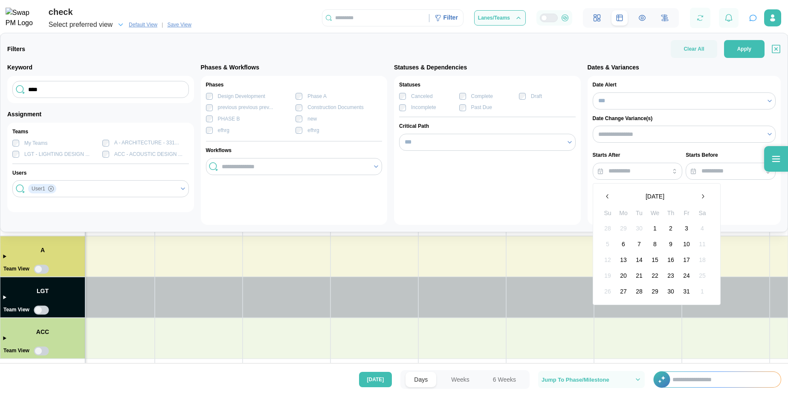 The height and width of the screenshot is (397, 788). I want to click on div: A - ARCHITECTURE - 331..., so click(147, 143).